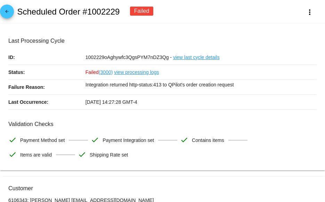  What do you see at coordinates (196, 57) in the screenshot?
I see `a: view last cycle details` at bounding box center [196, 57].